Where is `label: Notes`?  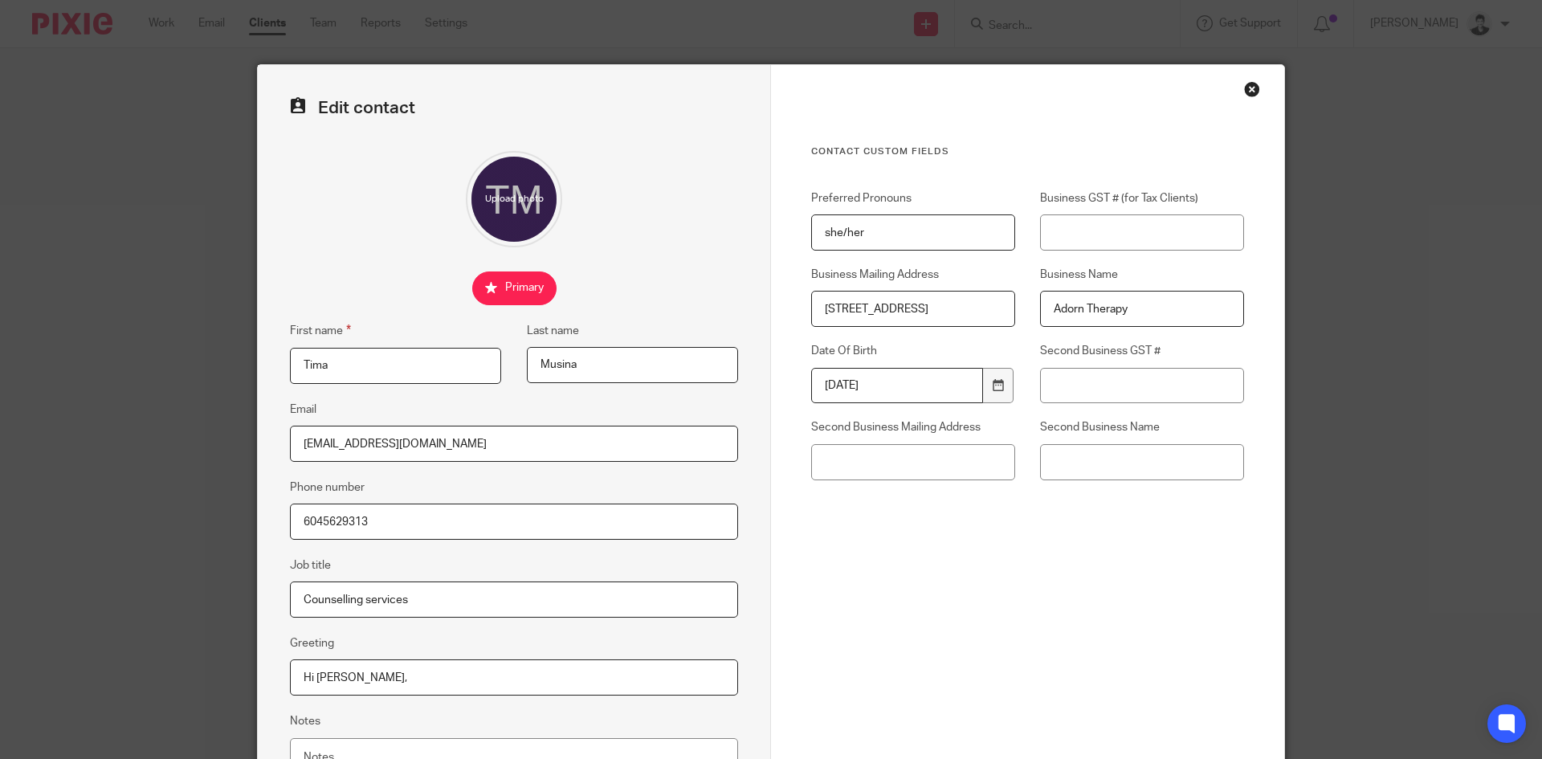 label: Notes is located at coordinates (305, 721).